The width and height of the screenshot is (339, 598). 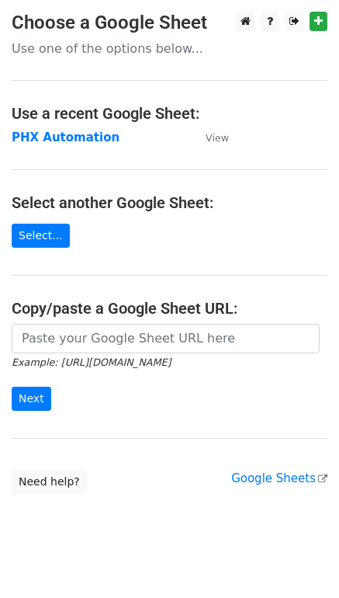 What do you see at coordinates (40, 235) in the screenshot?
I see `a: Select...` at bounding box center [40, 235].